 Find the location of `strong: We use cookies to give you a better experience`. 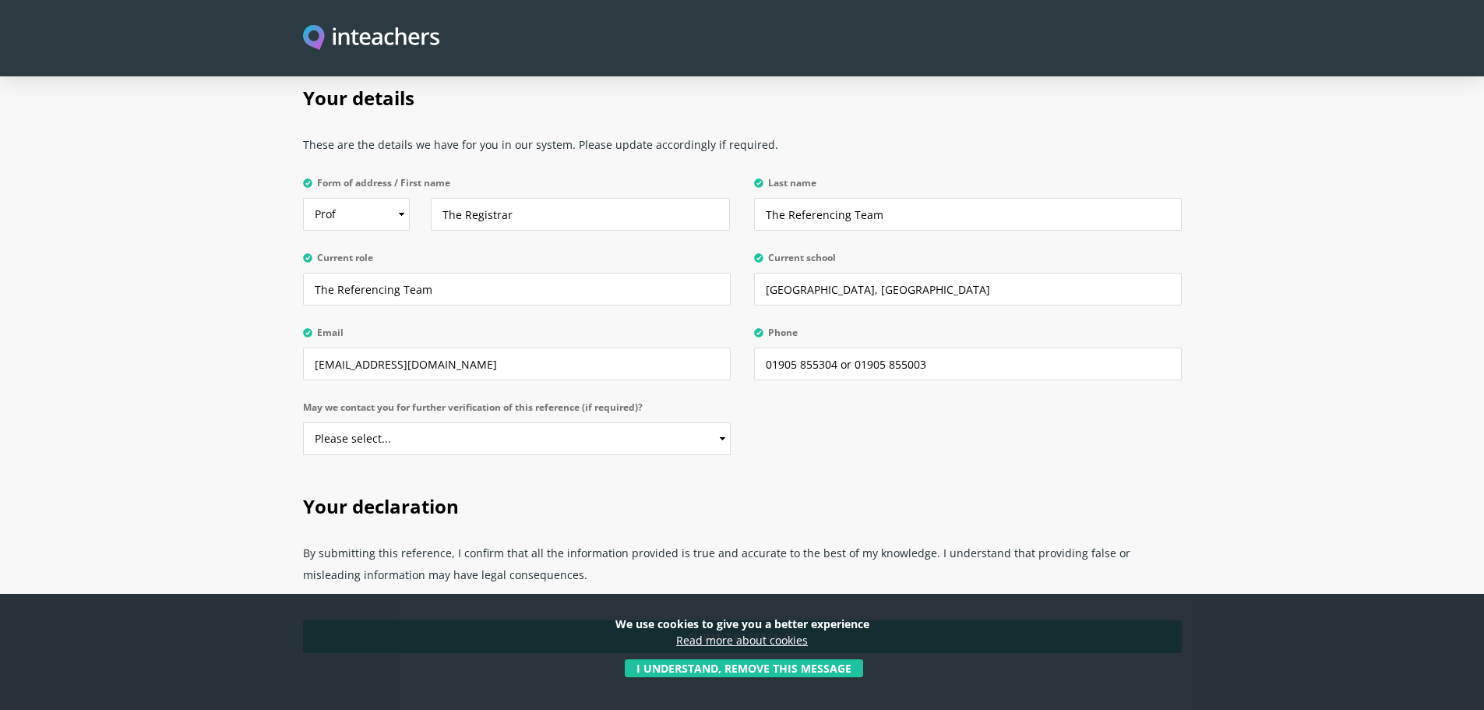

strong: We use cookies to give you a better experience is located at coordinates (742, 623).